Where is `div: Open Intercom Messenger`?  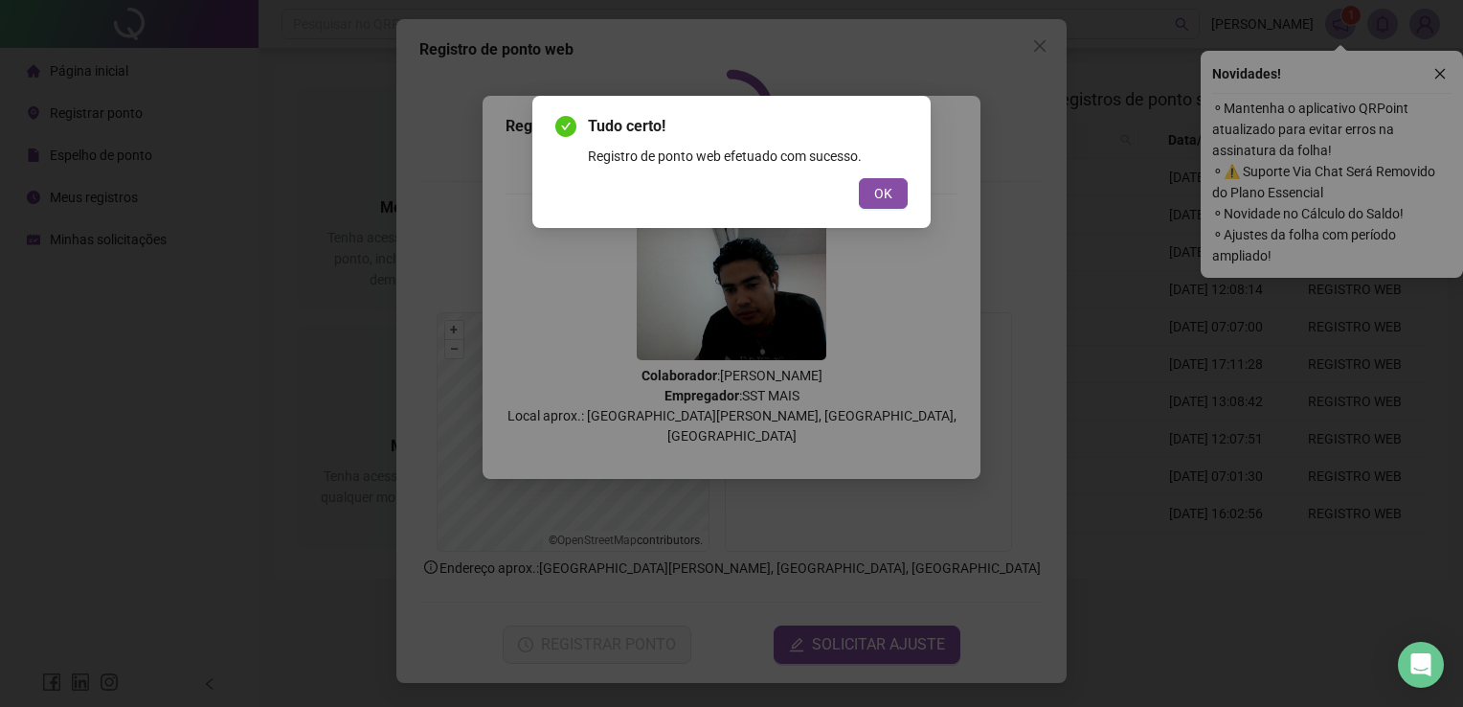
div: Open Intercom Messenger is located at coordinates (1421, 664).